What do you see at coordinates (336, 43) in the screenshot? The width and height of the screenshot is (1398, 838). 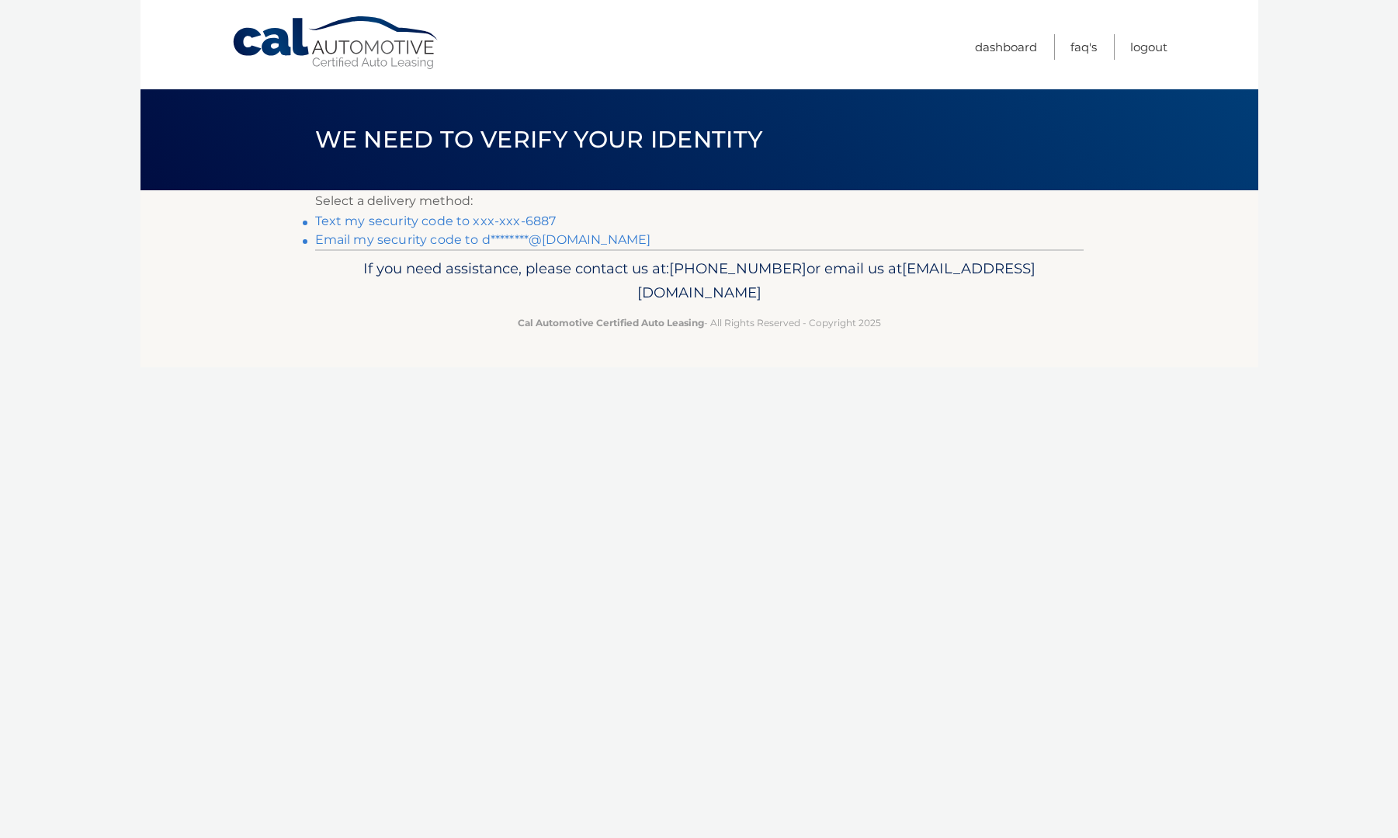 I see `a: Cal Automotive` at bounding box center [336, 43].